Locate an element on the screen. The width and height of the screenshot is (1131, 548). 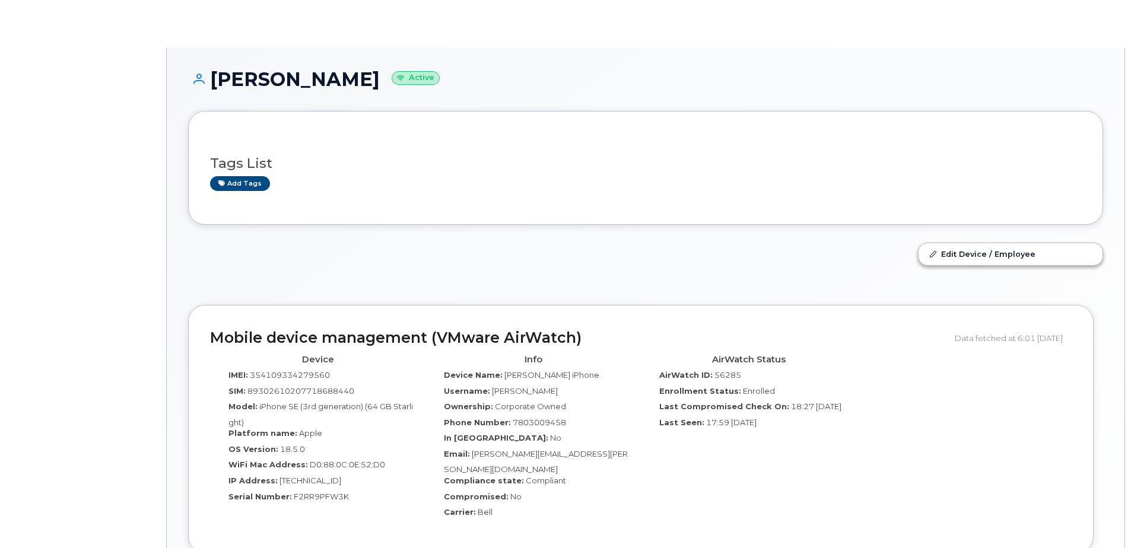
a: Edit Device / Employee is located at coordinates (1010, 254).